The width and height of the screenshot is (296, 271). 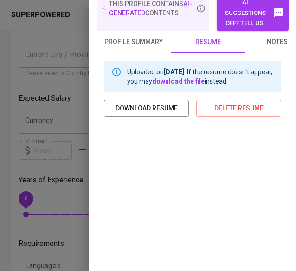 What do you see at coordinates (146, 108) in the screenshot?
I see `button: download resume` at bounding box center [146, 108].